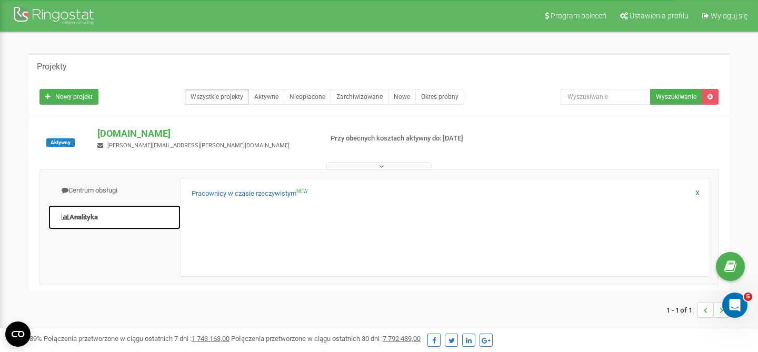 The width and height of the screenshot is (758, 352). What do you see at coordinates (302, 191) in the screenshot?
I see `sup: NEW` at bounding box center [302, 191].